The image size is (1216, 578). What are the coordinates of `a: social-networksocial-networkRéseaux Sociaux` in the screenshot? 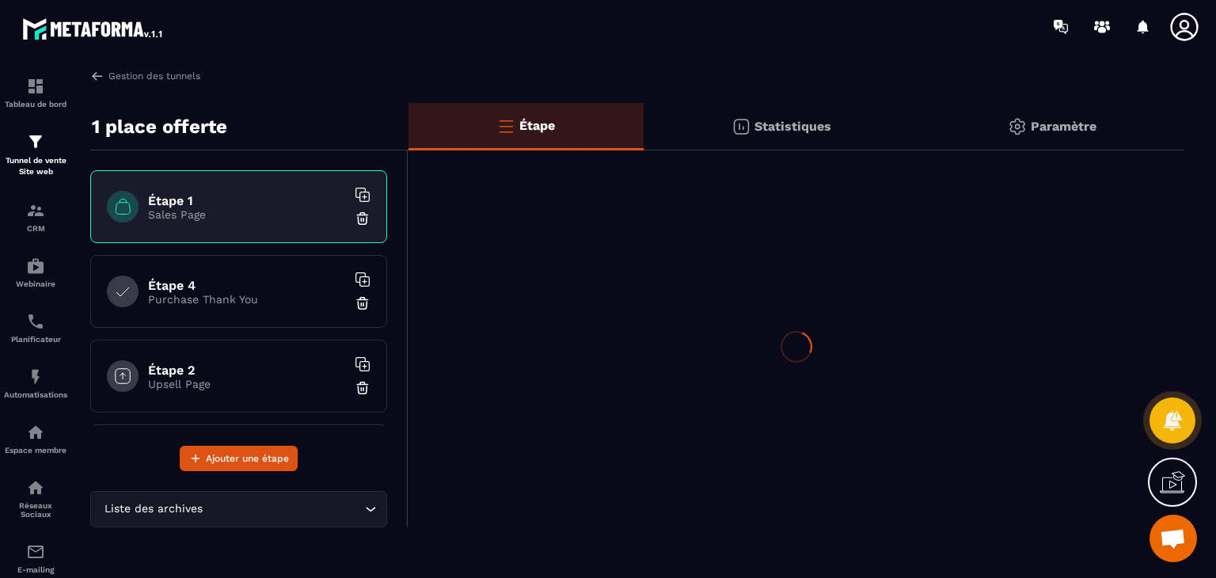 It's located at (36, 498).